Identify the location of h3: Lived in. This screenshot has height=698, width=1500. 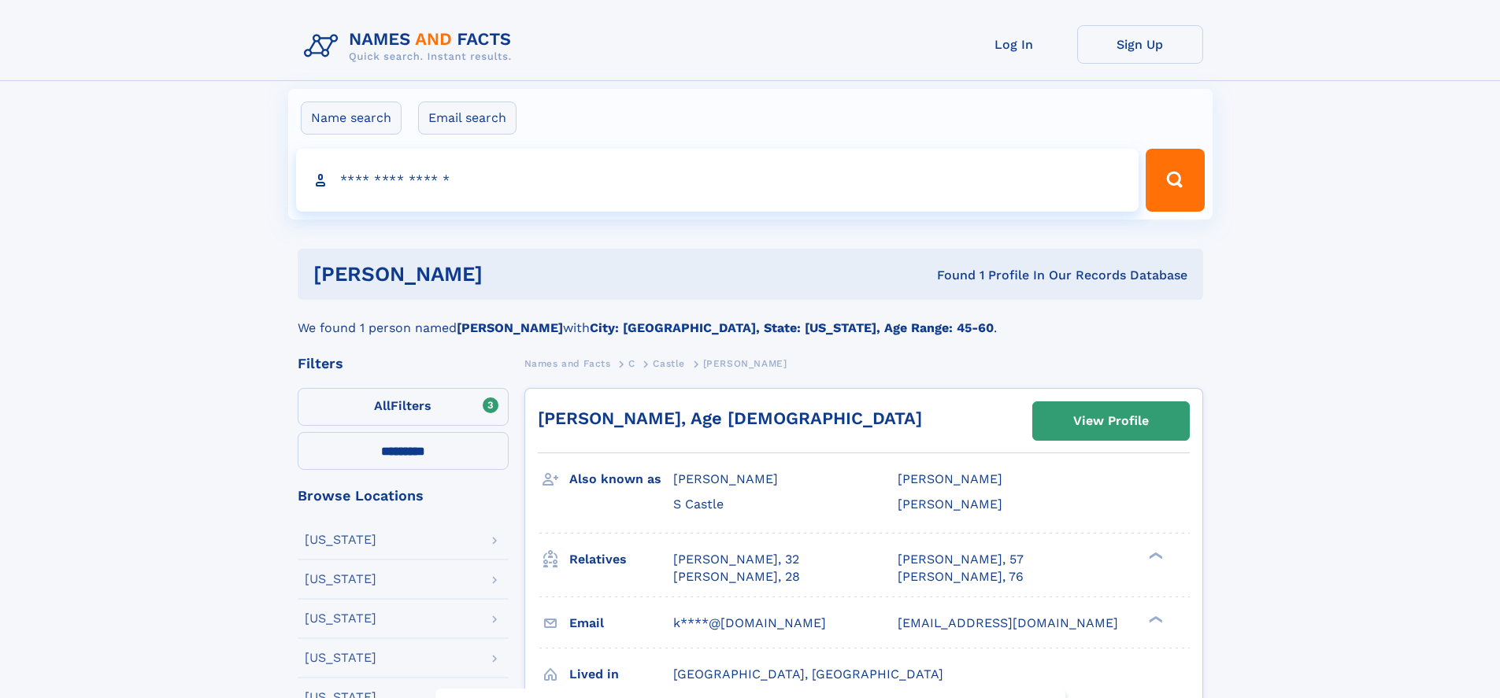
(621, 675).